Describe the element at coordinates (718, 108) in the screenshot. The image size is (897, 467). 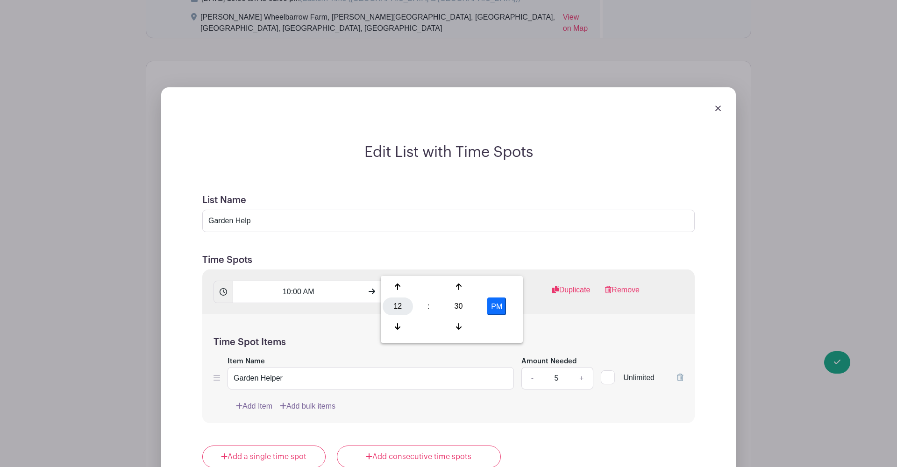
I see `img: close_button-5f87c8562297e5c2d7936805f587ecaba9071eb48480494691a3f1689db116b3.svg` at that location.